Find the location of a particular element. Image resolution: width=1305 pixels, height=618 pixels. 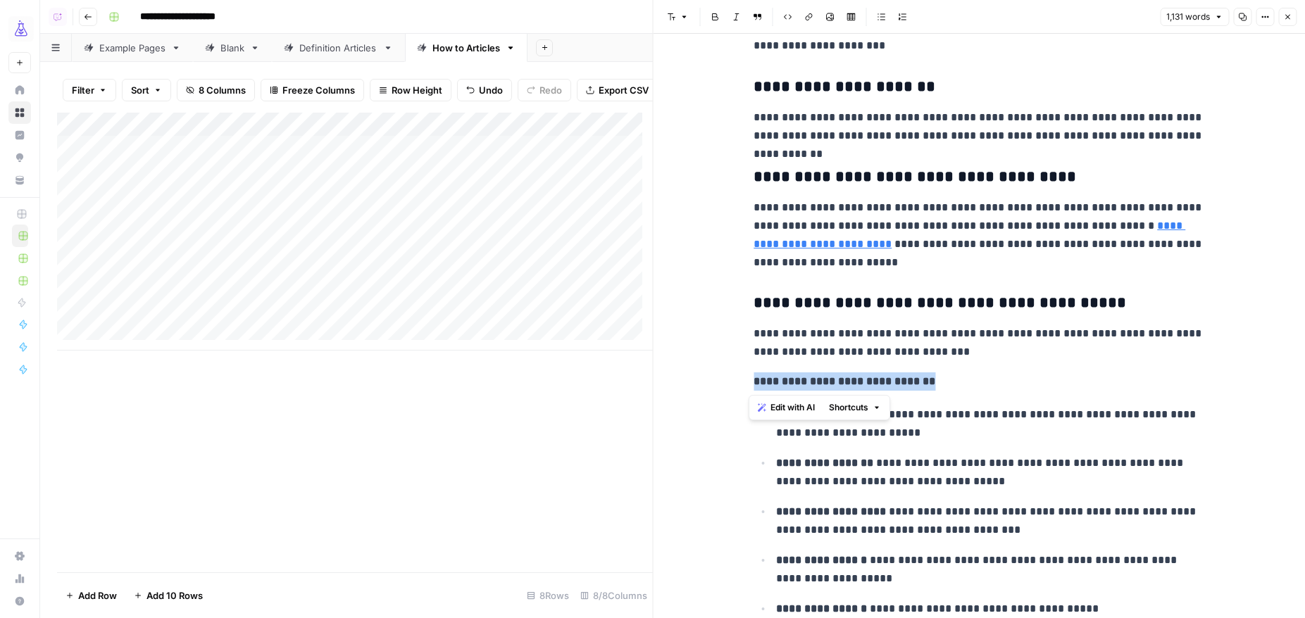

a: Browse is located at coordinates (20, 113).